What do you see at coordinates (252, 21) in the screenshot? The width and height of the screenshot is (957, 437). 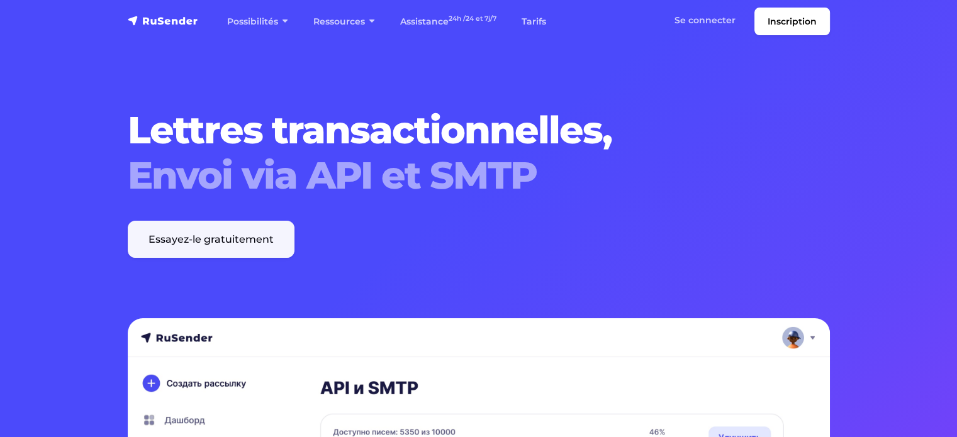 I see `font: Possibilités` at bounding box center [252, 21].